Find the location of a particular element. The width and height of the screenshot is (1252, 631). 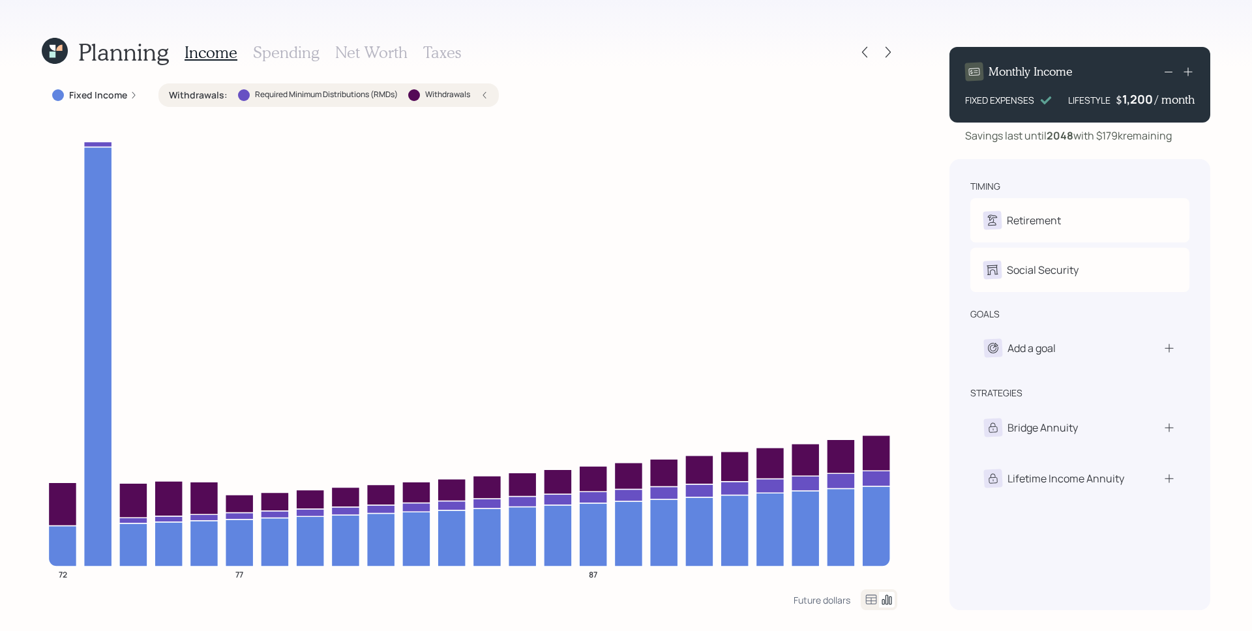

h3: Spending is located at coordinates (286, 52).